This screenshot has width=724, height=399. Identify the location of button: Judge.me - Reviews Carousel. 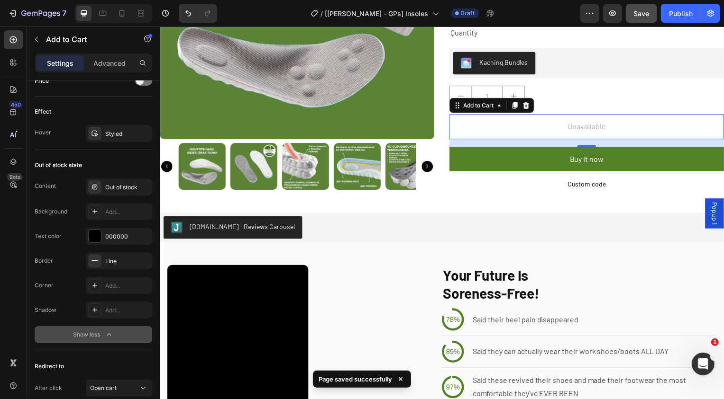
(73, 203).